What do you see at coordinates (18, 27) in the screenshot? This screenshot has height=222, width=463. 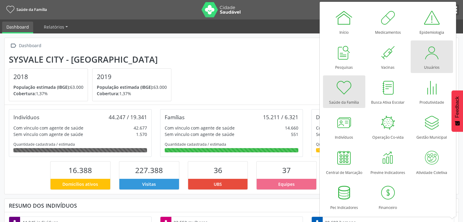 I see `a: Dashboard` at bounding box center [18, 27].